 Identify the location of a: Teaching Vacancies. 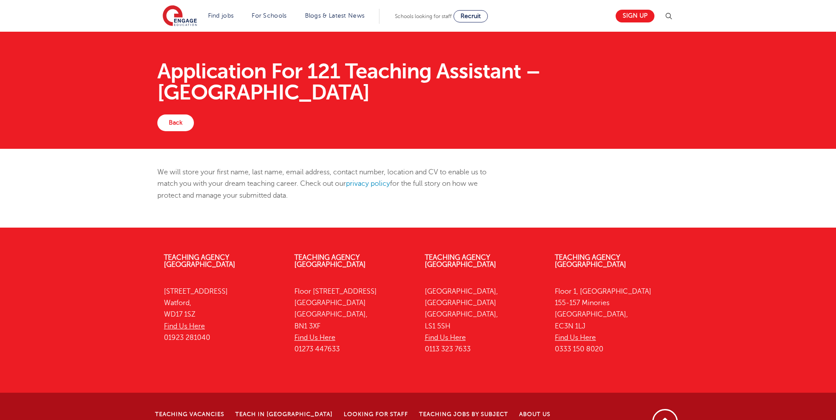
(189, 415).